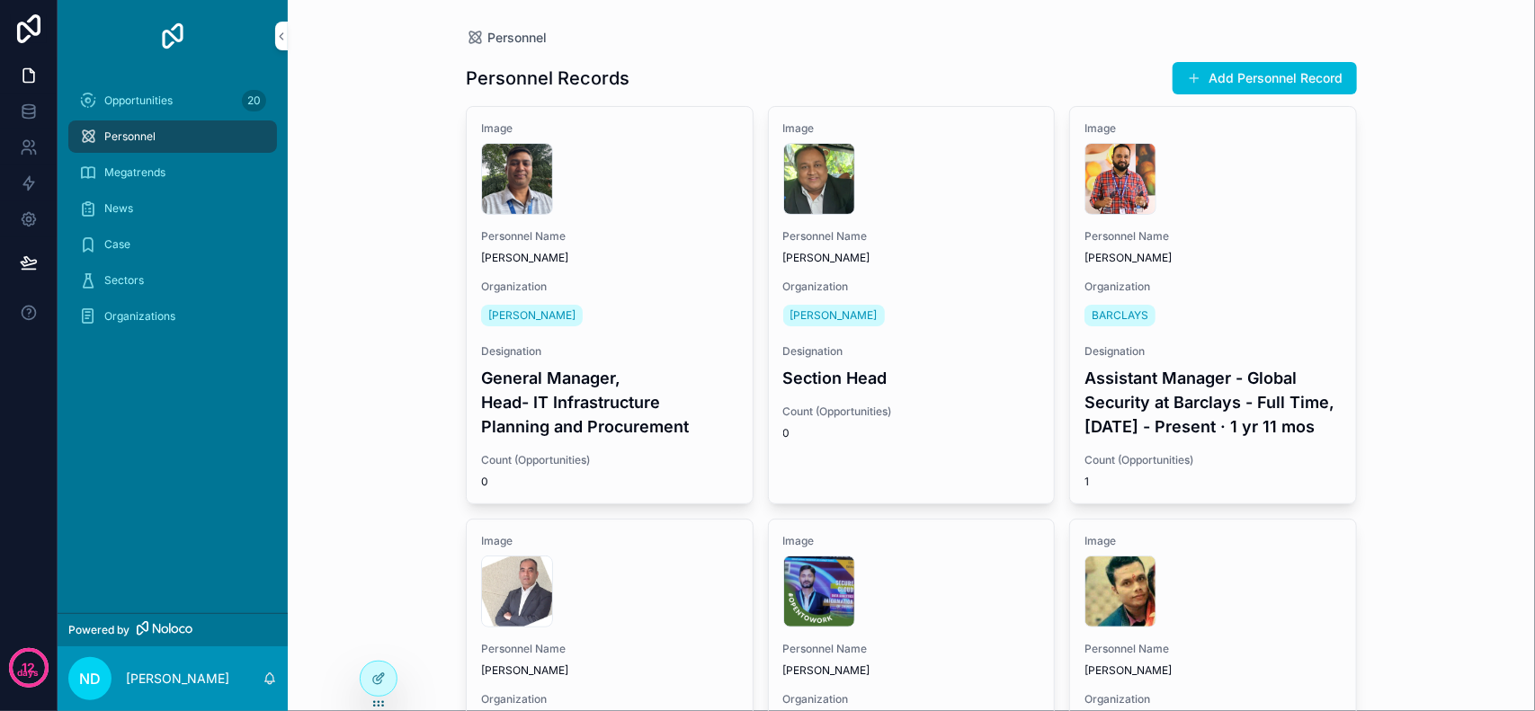  I want to click on a: Powered by, so click(173, 630).